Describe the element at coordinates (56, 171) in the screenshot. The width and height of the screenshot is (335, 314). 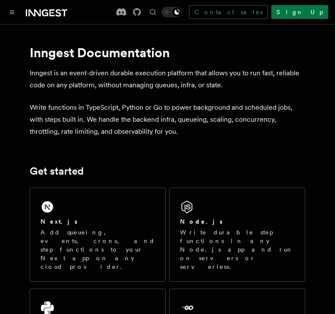
I see `a: Get started` at that location.